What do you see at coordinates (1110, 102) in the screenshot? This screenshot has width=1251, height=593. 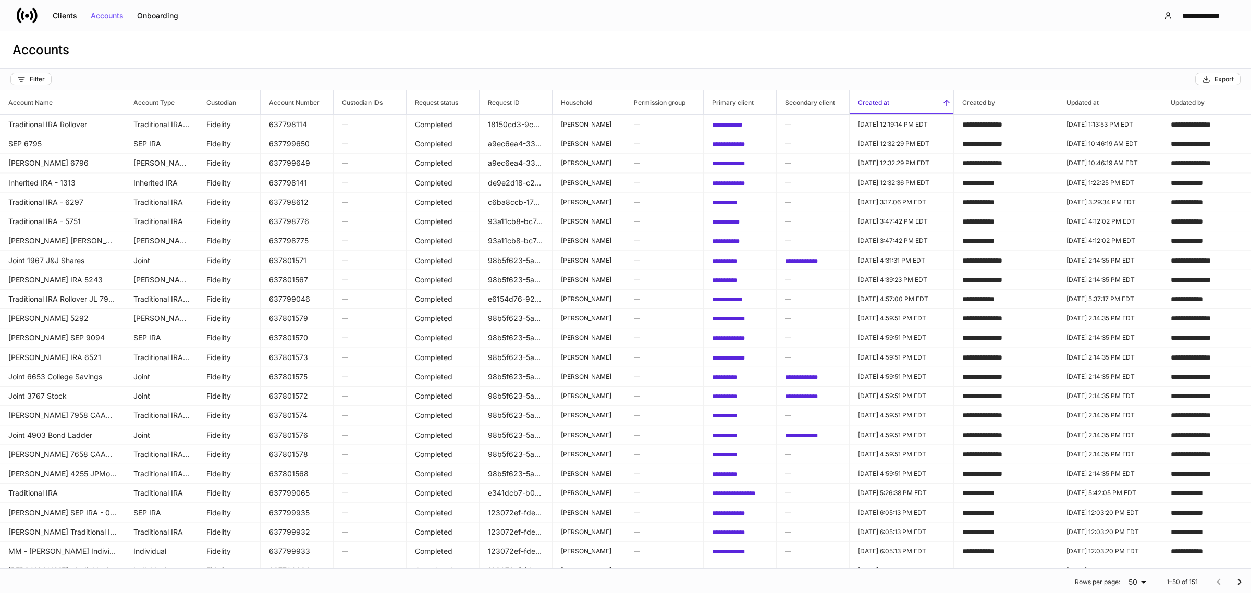 I see `span: Updated at` at bounding box center [1110, 102].